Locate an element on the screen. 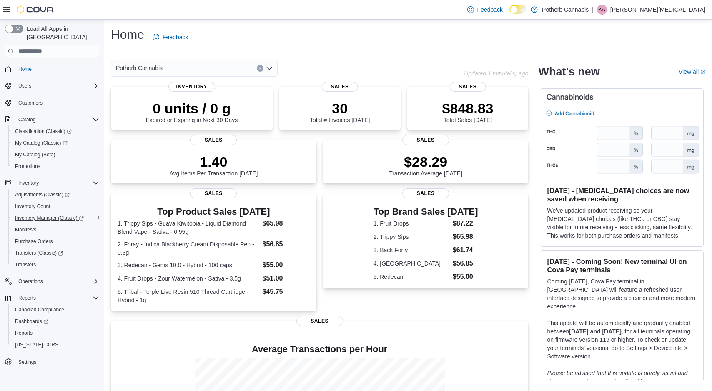 This screenshot has height=391, width=712. button: Clear input is located at coordinates (260, 68).